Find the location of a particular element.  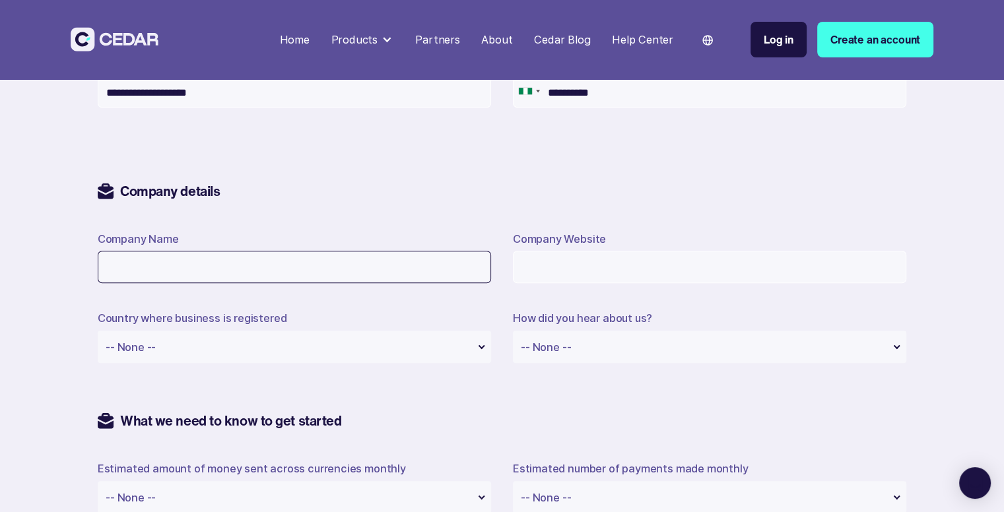

label: Company Name is located at coordinates (138, 239).